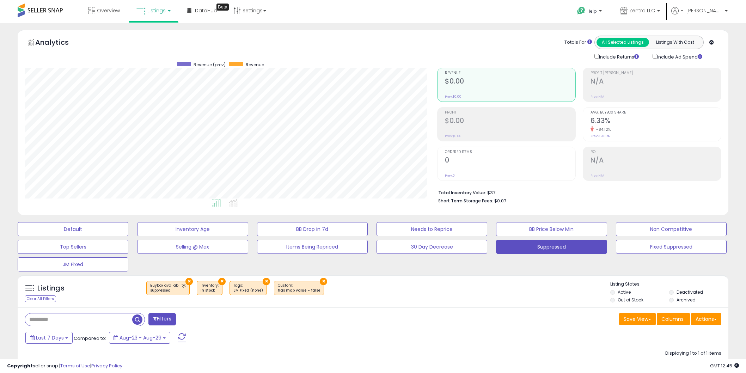 This screenshot has width=746, height=373. I want to click on span: Help, so click(592, 11).